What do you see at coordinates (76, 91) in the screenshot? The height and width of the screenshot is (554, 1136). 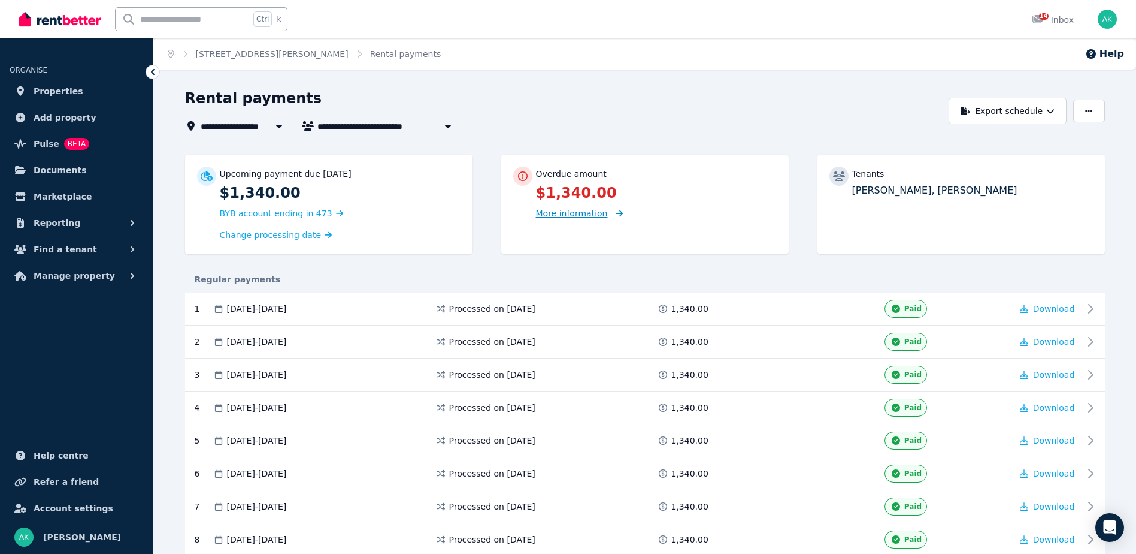 I see `a: Properties` at bounding box center [76, 91].